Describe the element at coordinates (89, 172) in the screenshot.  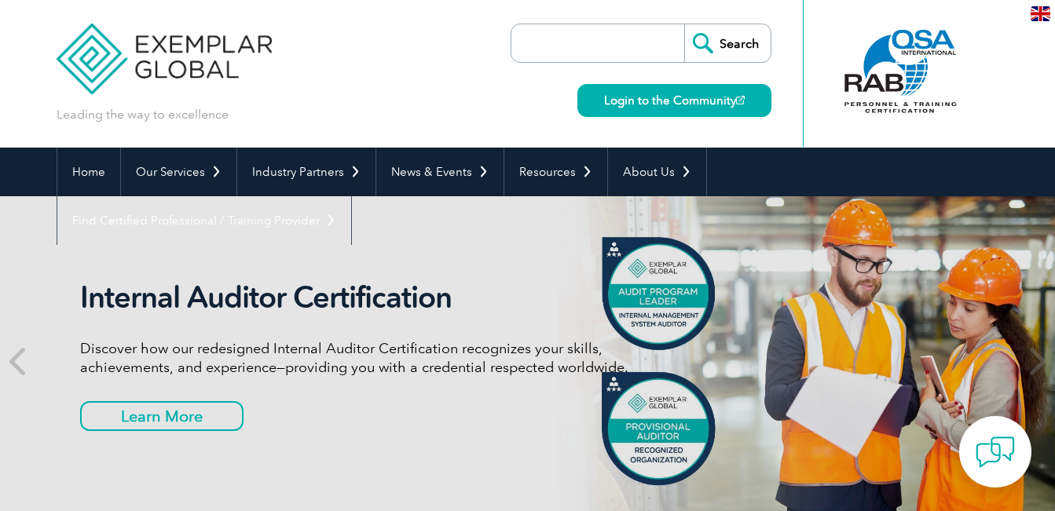
I see `a: Home` at that location.